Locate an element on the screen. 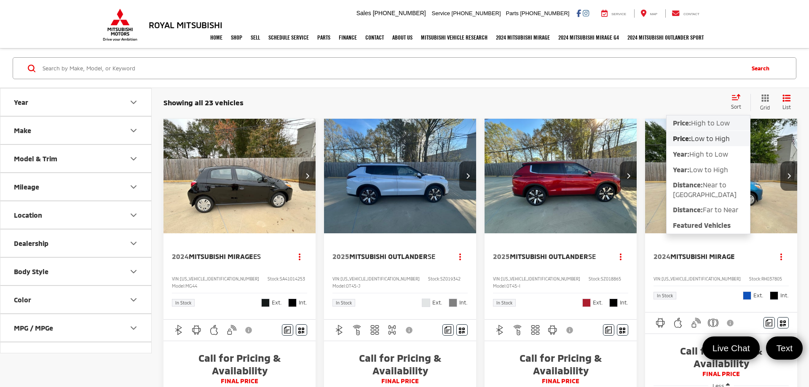 This screenshot has height=387, width=809. div: Dealership is located at coordinates (134, 244).